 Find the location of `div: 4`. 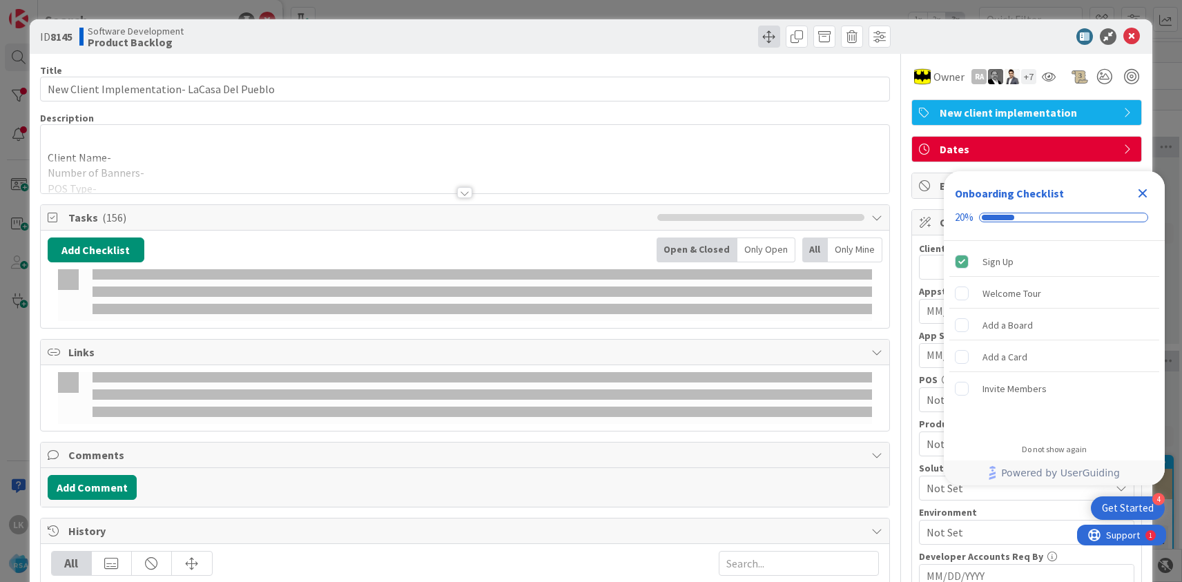

div: 4 is located at coordinates (1159, 499).